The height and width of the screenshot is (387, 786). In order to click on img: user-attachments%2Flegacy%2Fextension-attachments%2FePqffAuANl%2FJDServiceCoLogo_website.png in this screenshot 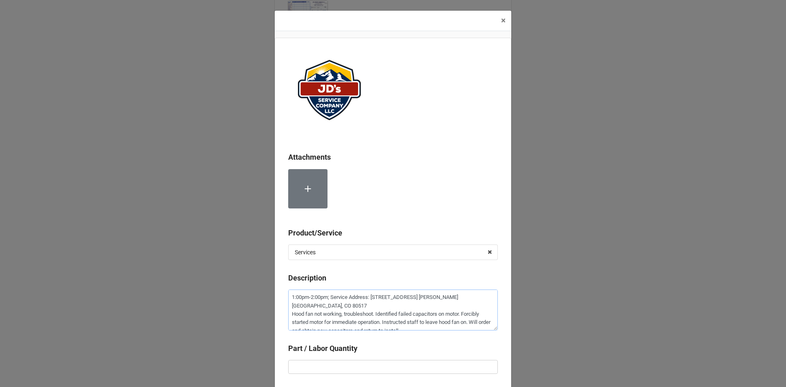, I will do `click(329, 90)`.